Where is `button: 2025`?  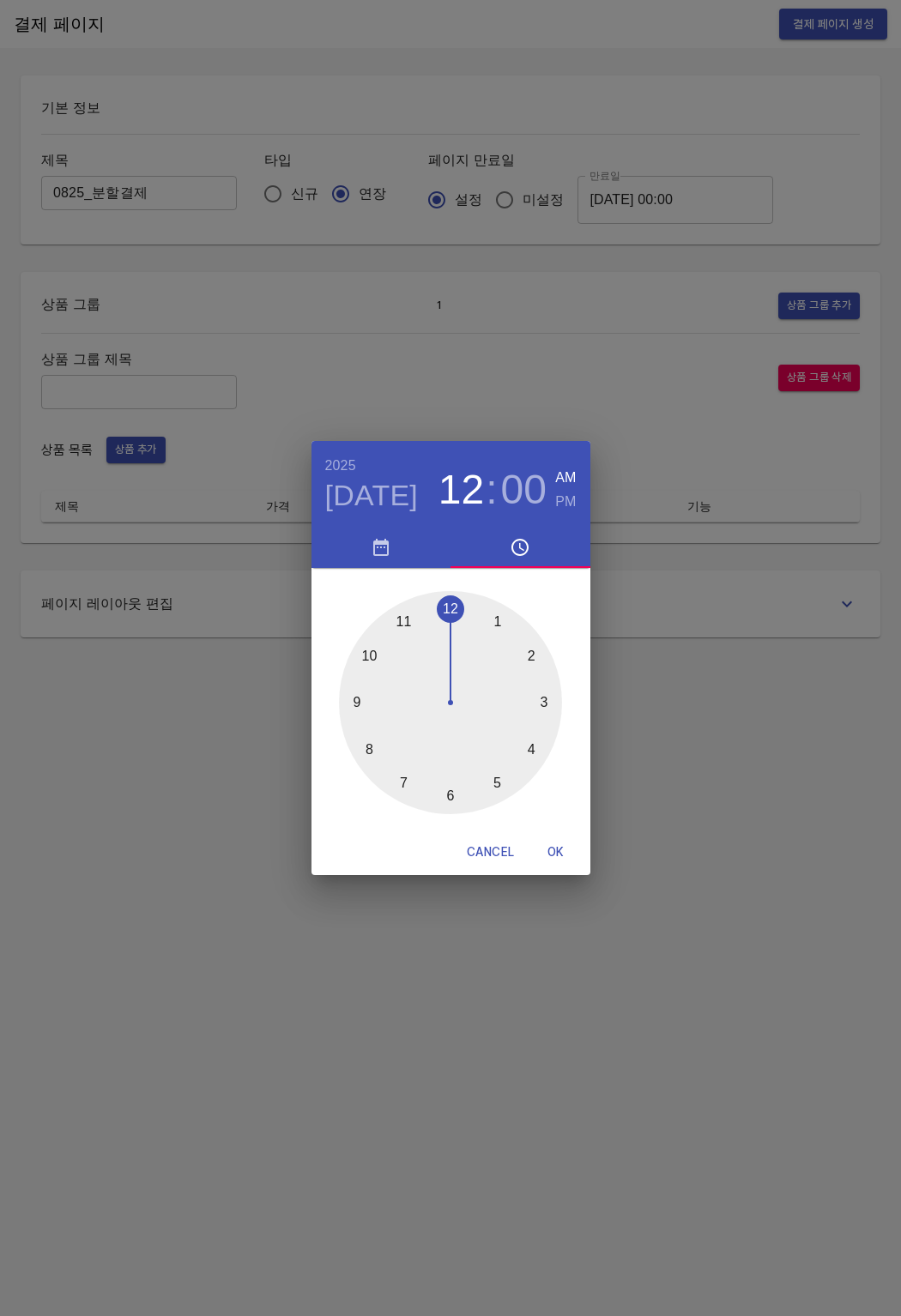 button: 2025 is located at coordinates (340, 466).